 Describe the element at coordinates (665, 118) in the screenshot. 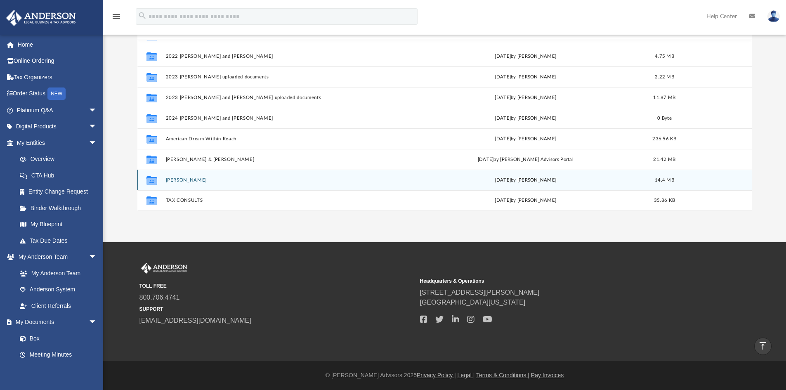

I see `span: 0 Byte` at that location.